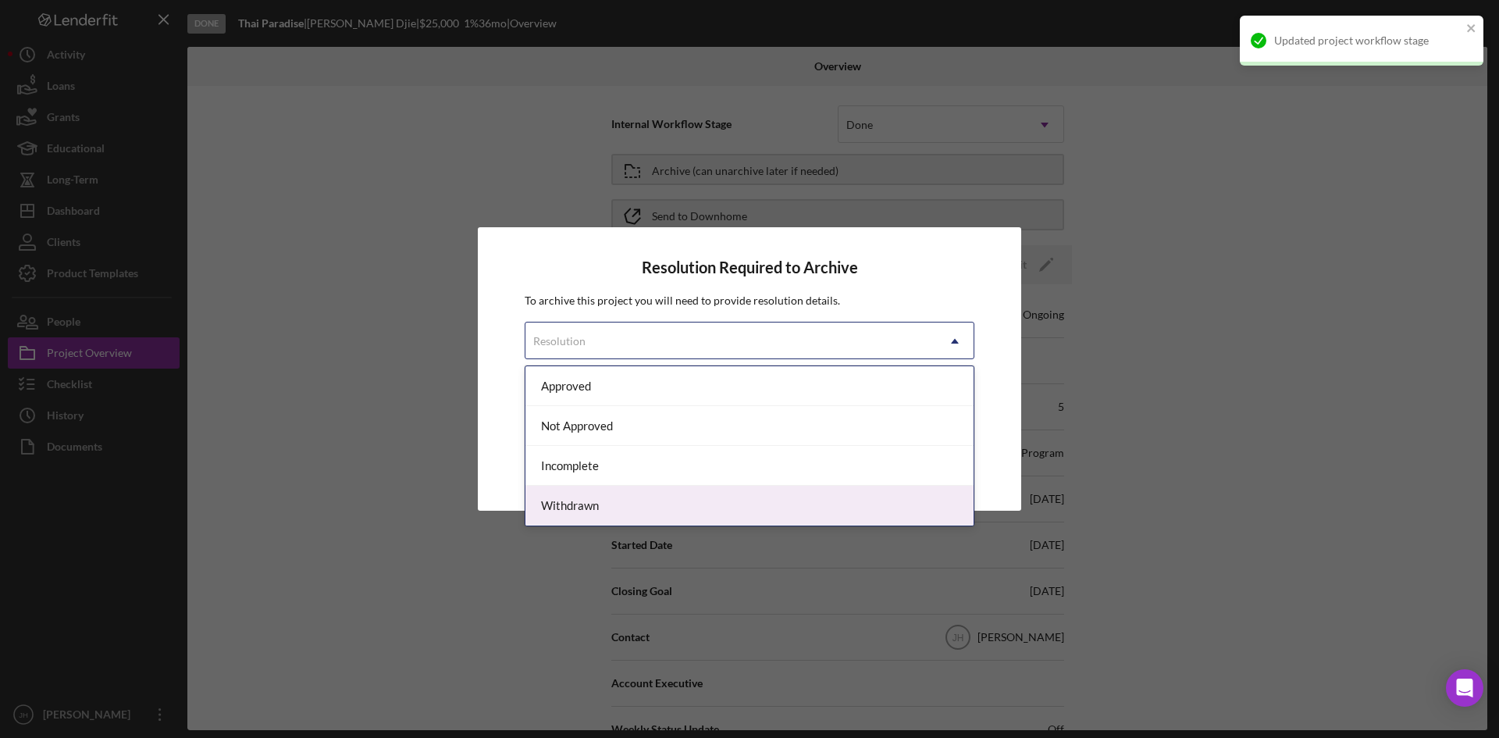 The width and height of the screenshot is (1499, 738). Describe the element at coordinates (1465, 688) in the screenshot. I see `div: Open Intercom Messenger` at that location.